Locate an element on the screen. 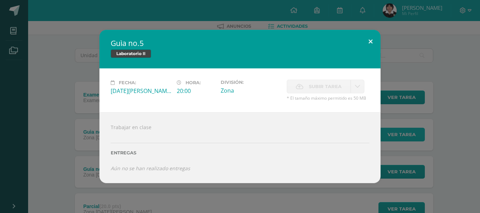 This screenshot has height=213, width=480. button: Close (Esc) is located at coordinates (370, 42).